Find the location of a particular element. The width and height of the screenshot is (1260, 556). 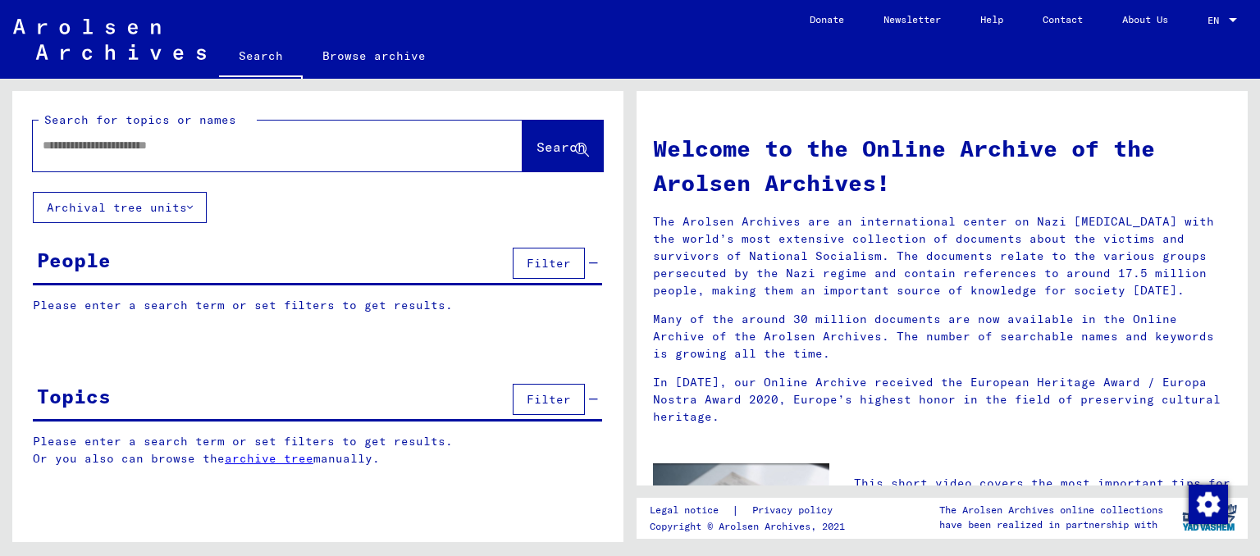

span: Search is located at coordinates (561, 147).